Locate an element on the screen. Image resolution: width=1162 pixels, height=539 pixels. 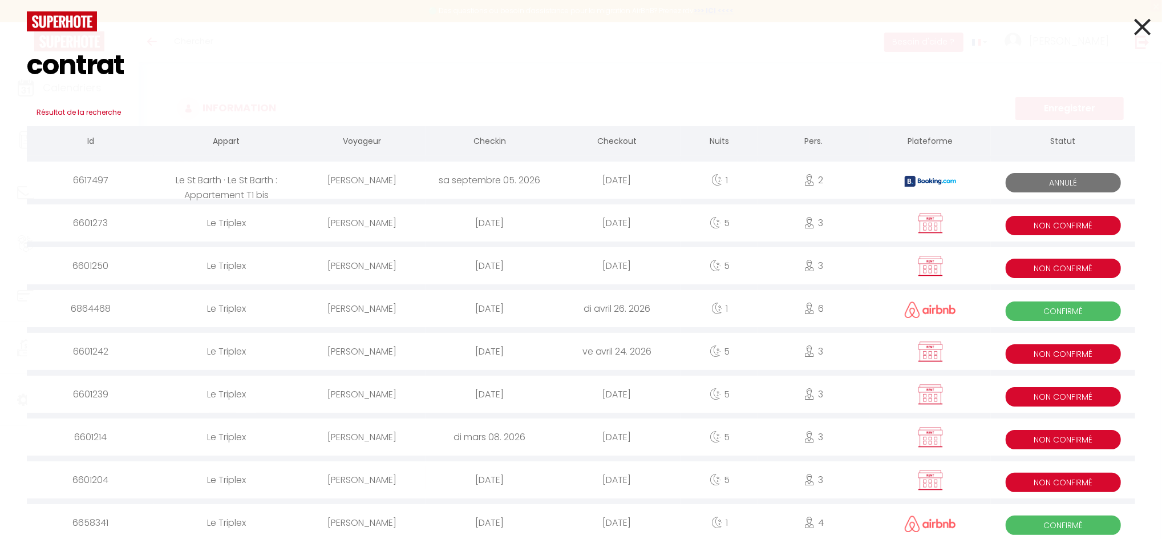
th: Checkin is located at coordinates (489, 142).